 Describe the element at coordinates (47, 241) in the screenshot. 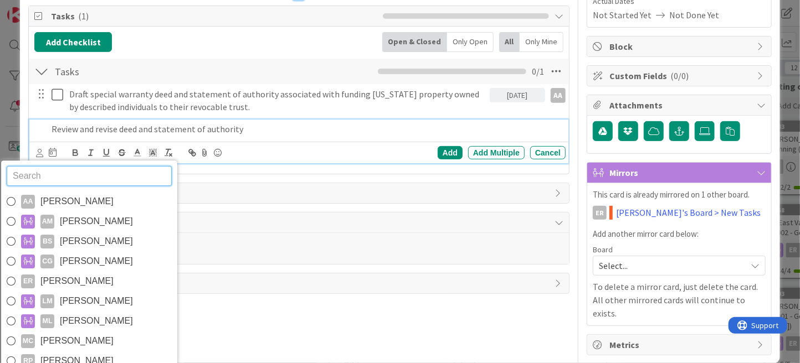

I see `div: BS` at that location.